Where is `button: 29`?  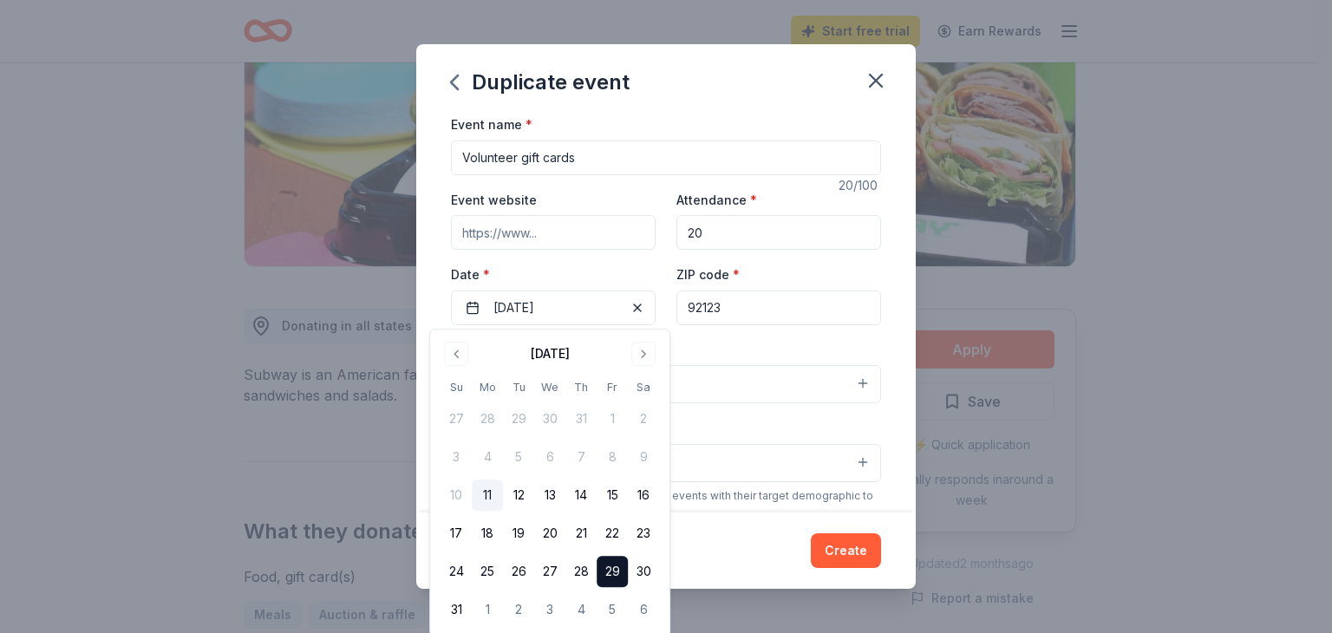
button: 29 is located at coordinates (612, 571).